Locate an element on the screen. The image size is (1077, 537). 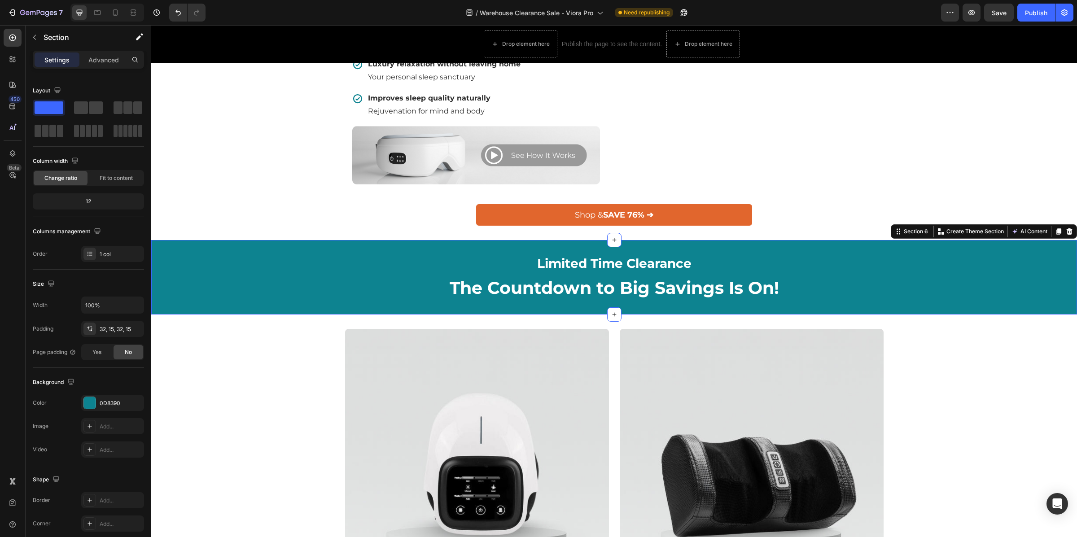
span: Fit to content is located at coordinates (116, 178).